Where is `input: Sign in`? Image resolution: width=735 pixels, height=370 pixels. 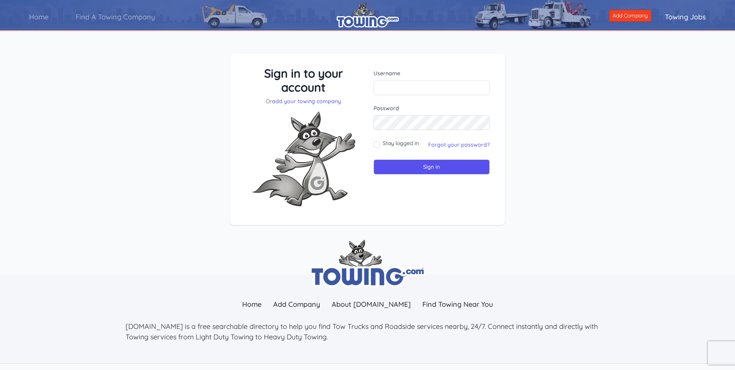
input: Sign in is located at coordinates (432, 167).